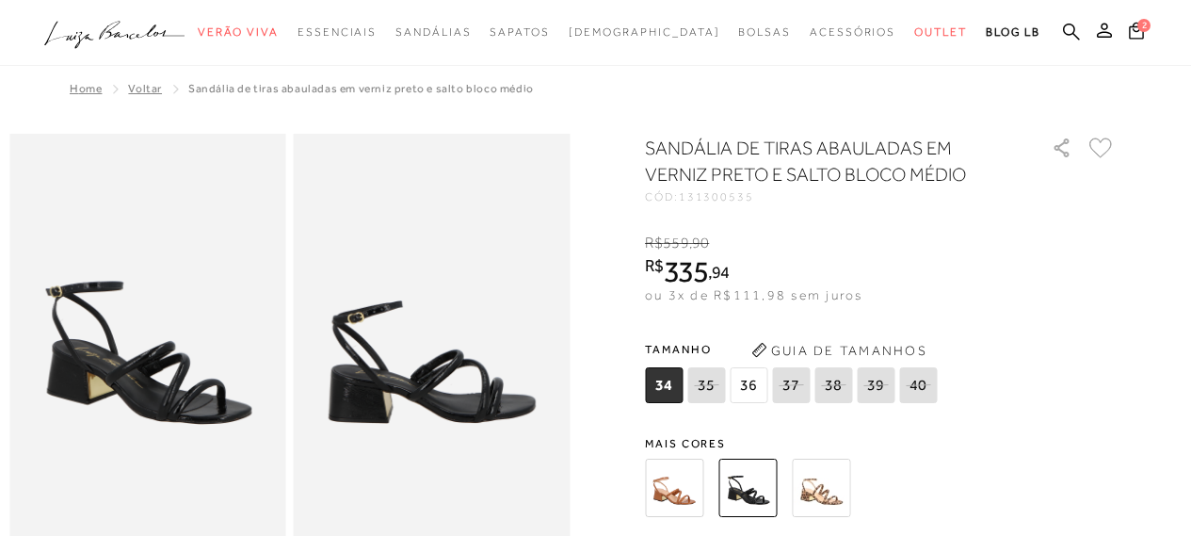  Describe the element at coordinates (674, 488) in the screenshot. I see `img: SANDÁLIA DE TIRAS ABAULADAS EM VERNIZ CARAMELO E SALTO BLOCO MÉDIO` at that location.